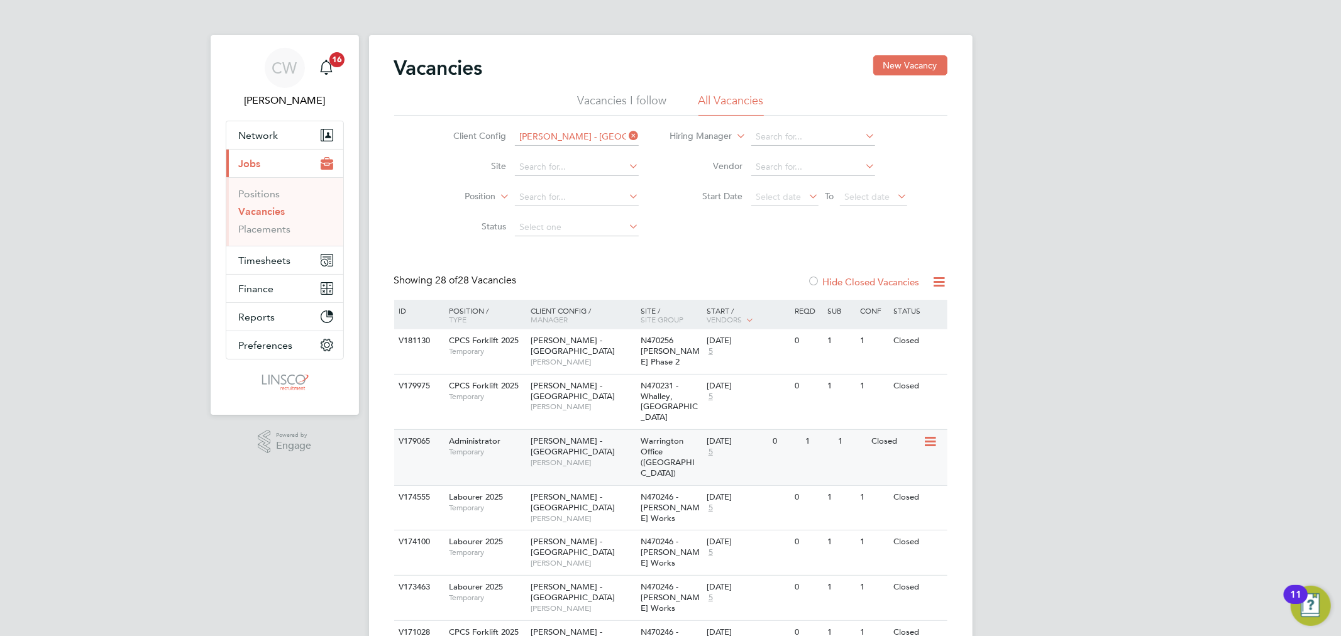 Image resolution: width=1341 pixels, height=636 pixels. I want to click on a: Powered byEngage, so click(284, 442).